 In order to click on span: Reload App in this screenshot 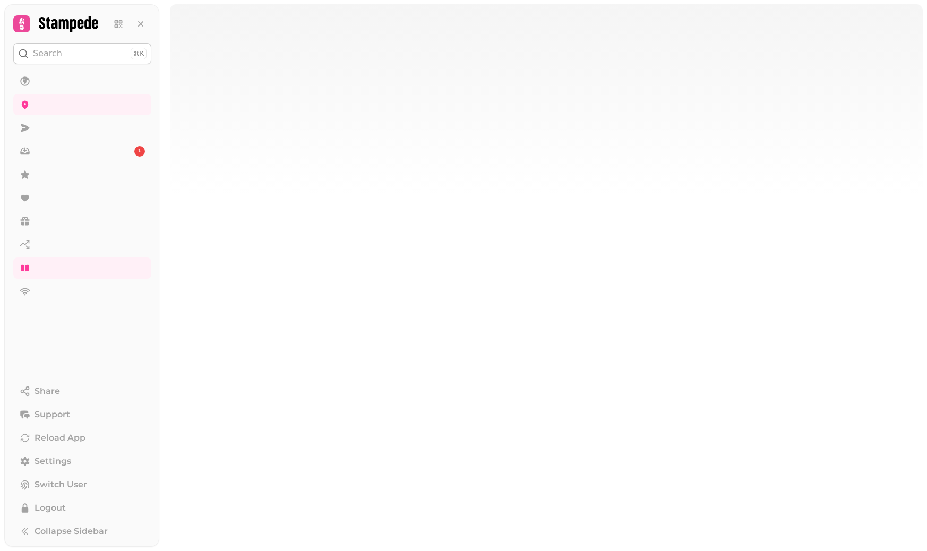, I will do `click(60, 438)`.